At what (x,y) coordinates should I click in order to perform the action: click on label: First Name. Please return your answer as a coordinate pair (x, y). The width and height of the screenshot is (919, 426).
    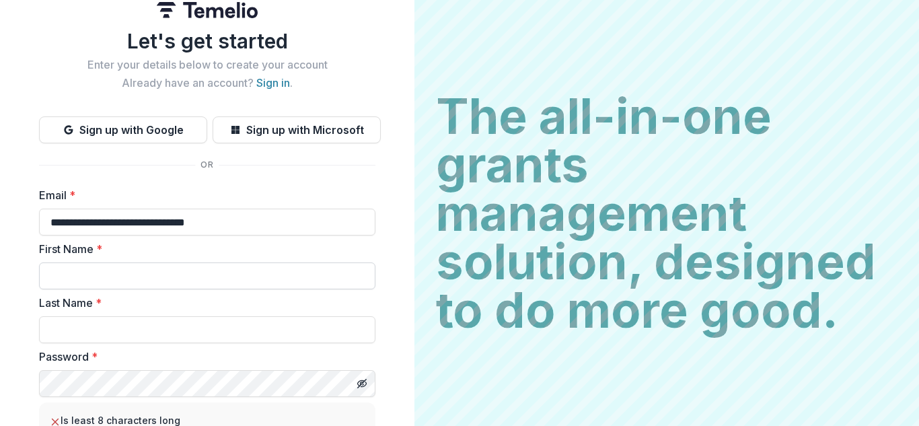
    Looking at the image, I should click on (203, 249).